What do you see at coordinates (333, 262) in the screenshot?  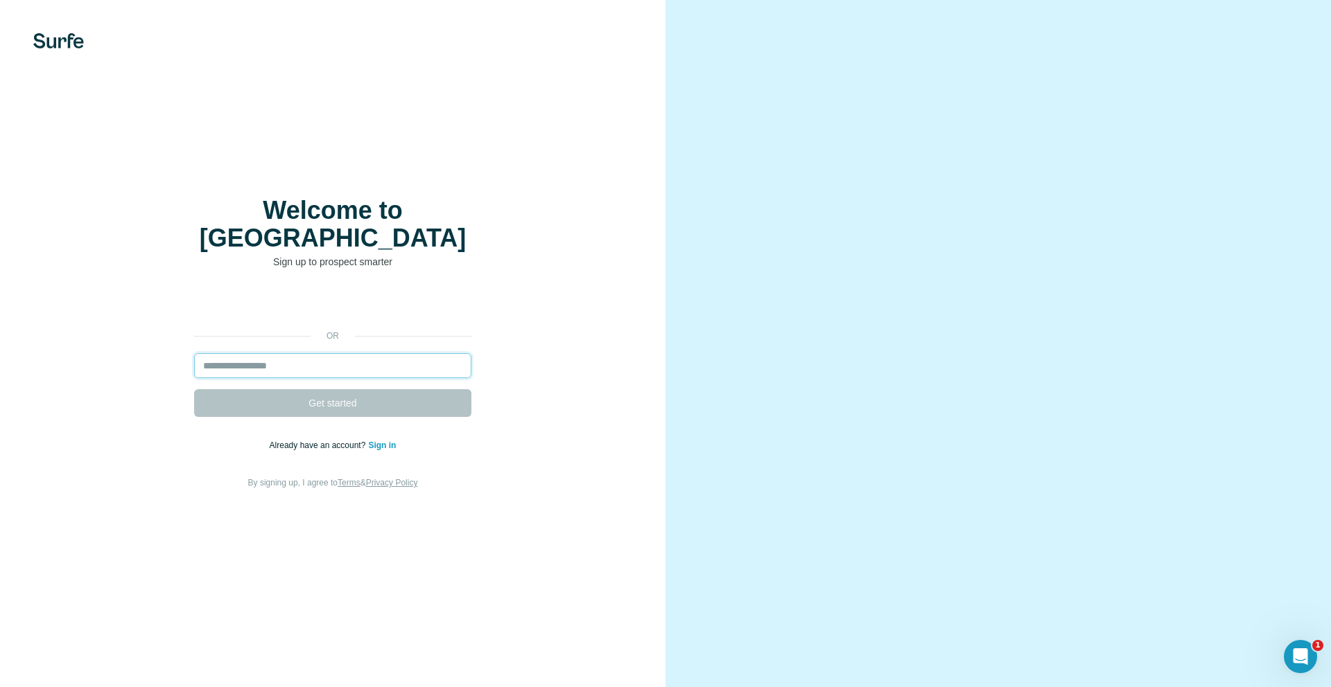 I see `p: Sign up to prospect smarter` at bounding box center [333, 262].